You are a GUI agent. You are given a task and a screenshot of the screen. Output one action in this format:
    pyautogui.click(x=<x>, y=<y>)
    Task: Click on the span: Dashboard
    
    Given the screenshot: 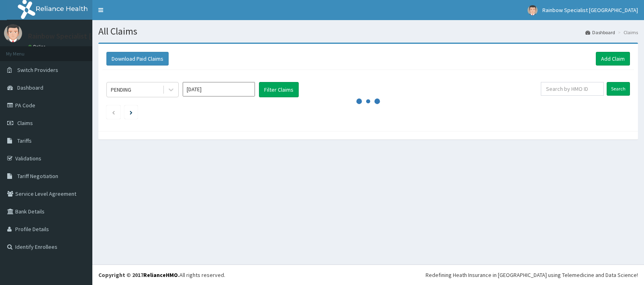 What is the action you would take?
    pyautogui.click(x=30, y=87)
    